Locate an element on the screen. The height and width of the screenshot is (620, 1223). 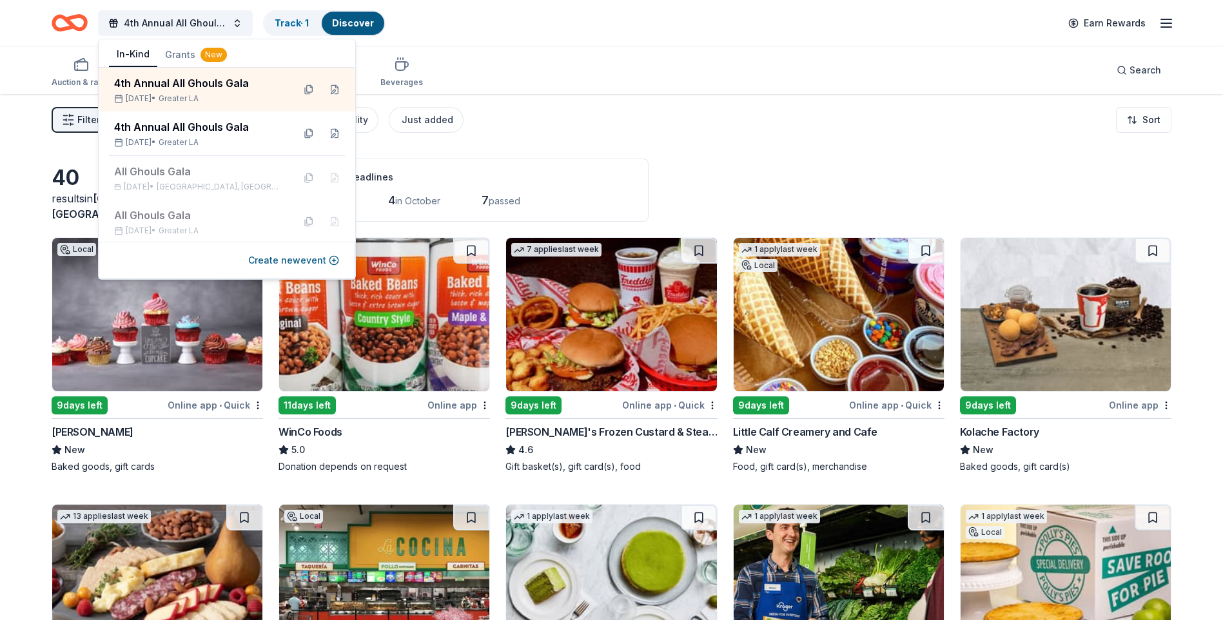
button: Create newevent is located at coordinates (293, 261).